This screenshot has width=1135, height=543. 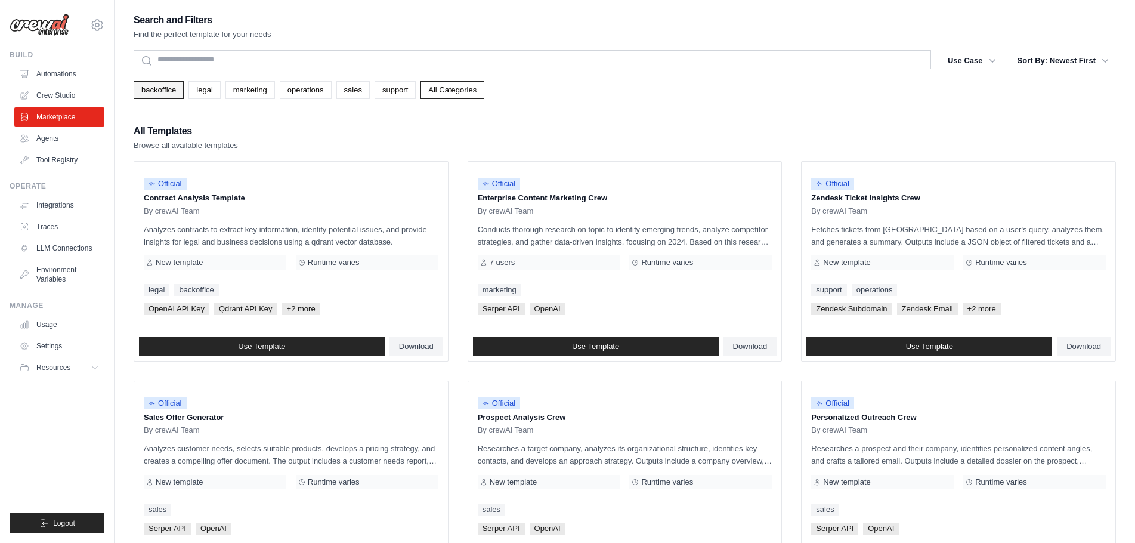 What do you see at coordinates (185, 131) in the screenshot?
I see `h2: All Templates` at bounding box center [185, 131].